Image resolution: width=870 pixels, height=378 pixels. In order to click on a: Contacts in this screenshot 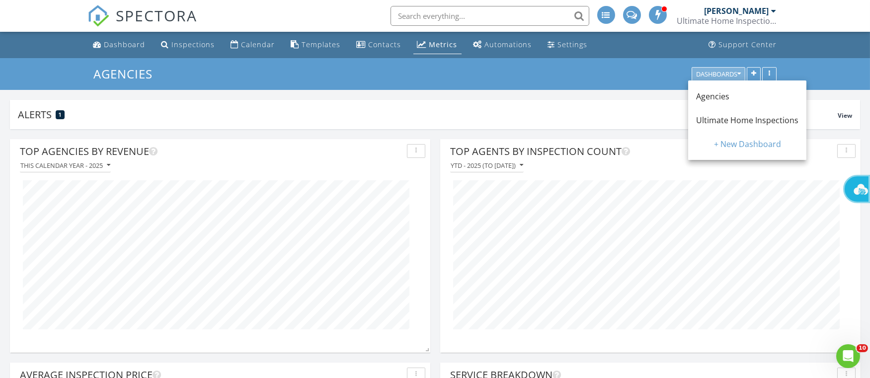, I will do `click(379, 45)`.